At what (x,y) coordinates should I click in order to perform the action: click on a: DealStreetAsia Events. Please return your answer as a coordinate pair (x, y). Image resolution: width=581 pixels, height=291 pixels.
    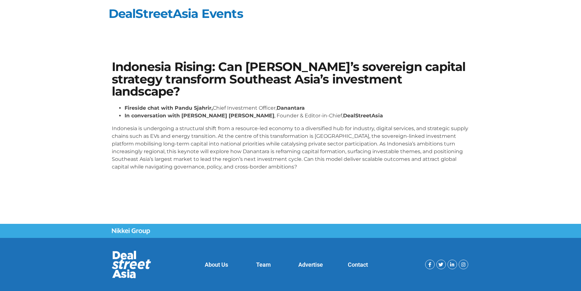
    Looking at the image, I should click on (176, 13).